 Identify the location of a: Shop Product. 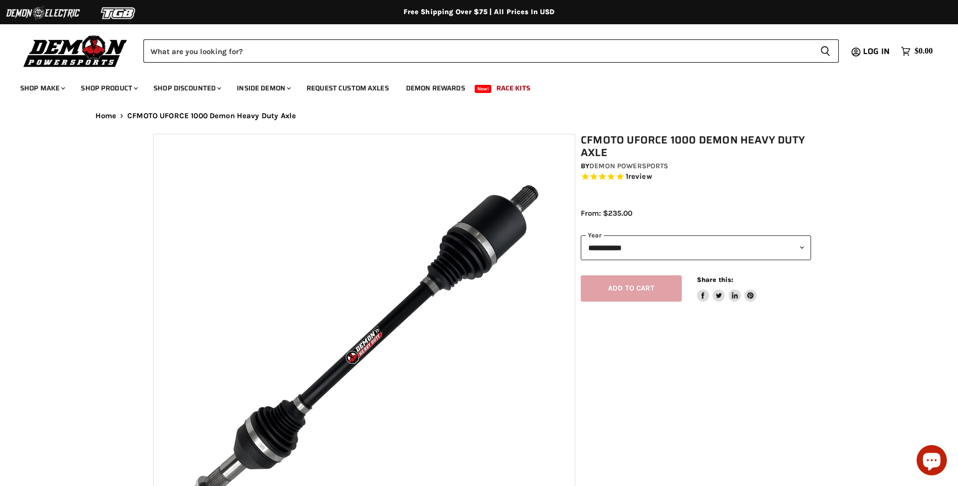
(109, 88).